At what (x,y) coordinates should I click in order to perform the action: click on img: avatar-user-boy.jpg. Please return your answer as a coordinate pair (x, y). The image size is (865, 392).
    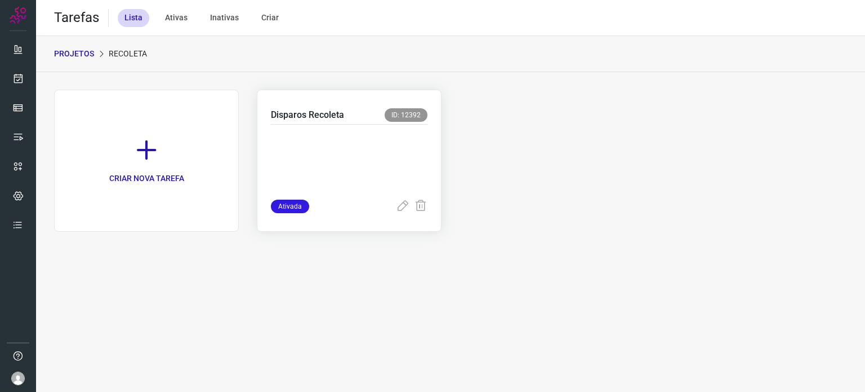
    Looking at the image, I should click on (18, 378).